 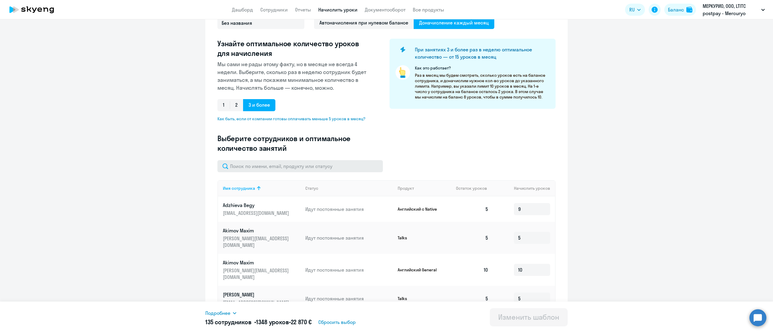 I want to click on img: pointer-circle, so click(x=403, y=72).